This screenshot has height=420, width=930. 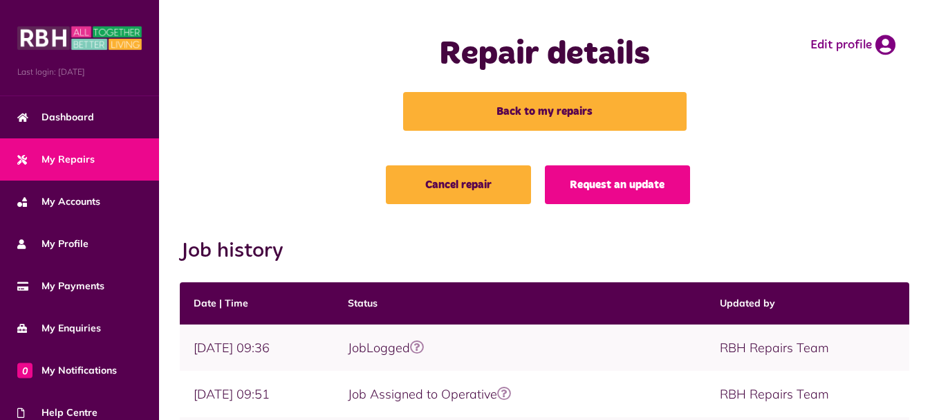 What do you see at coordinates (59, 201) in the screenshot?
I see `span: My Accounts` at bounding box center [59, 201].